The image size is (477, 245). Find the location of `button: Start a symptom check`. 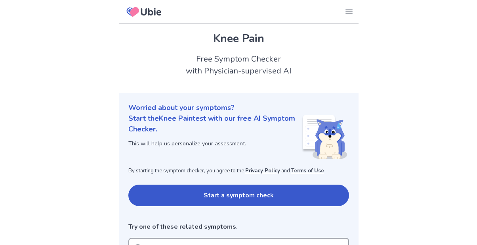

button: Start a symptom check is located at coordinates (239, 195).